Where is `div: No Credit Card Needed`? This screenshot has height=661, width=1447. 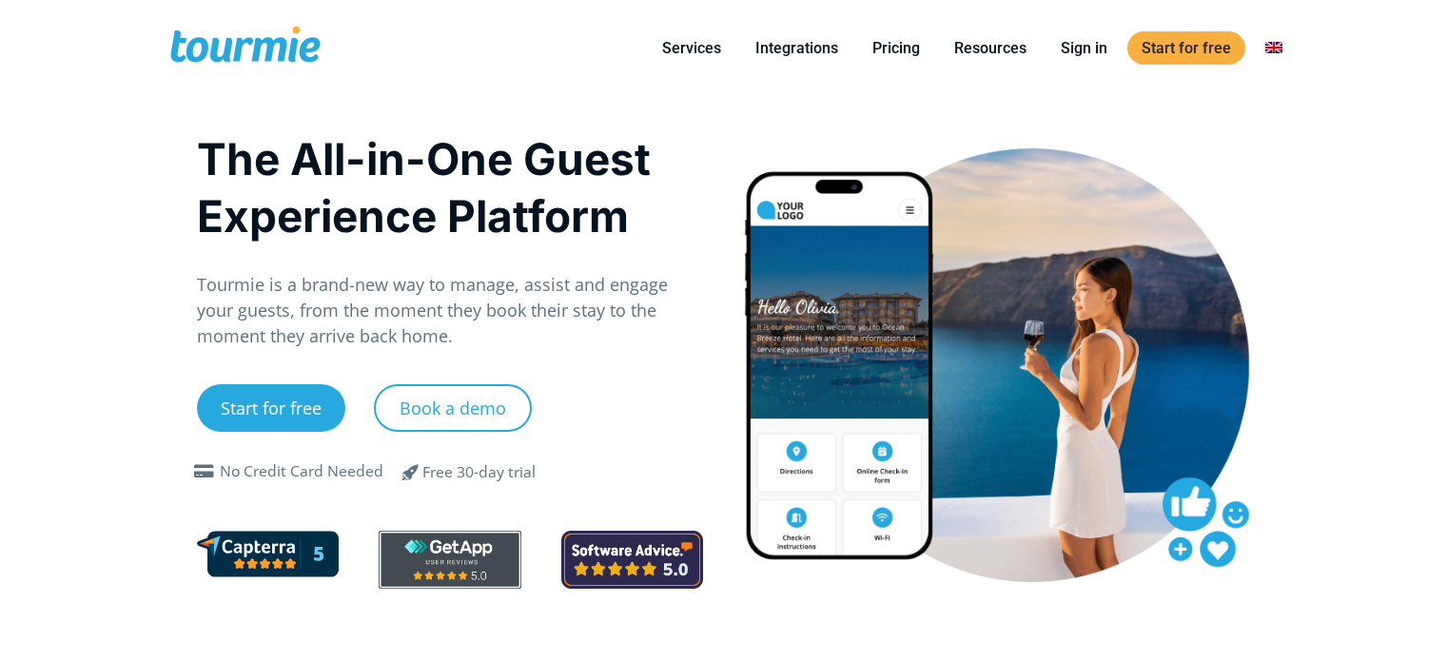
div: No Credit Card Needed is located at coordinates (302, 472).